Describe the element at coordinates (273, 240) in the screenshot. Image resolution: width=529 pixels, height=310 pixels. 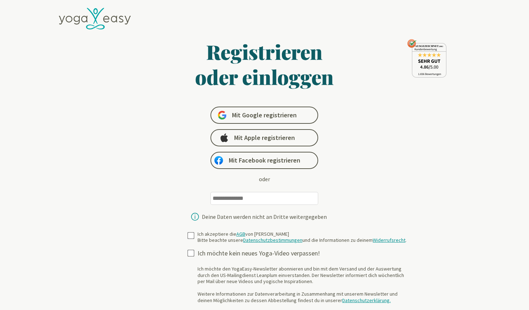
I see `a: Datenschutzbestimmungen` at that location.